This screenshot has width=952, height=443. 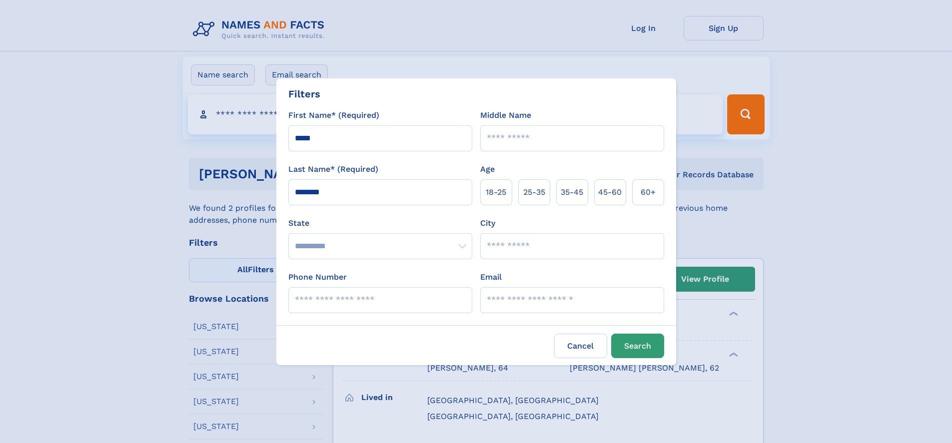 I want to click on div: Filters, so click(x=304, y=94).